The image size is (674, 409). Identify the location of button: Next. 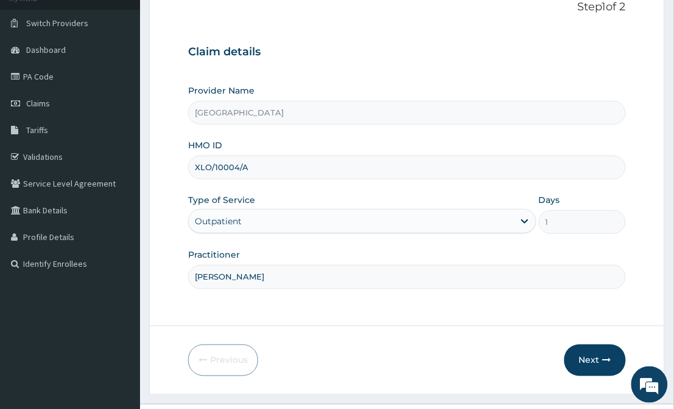
(594, 361).